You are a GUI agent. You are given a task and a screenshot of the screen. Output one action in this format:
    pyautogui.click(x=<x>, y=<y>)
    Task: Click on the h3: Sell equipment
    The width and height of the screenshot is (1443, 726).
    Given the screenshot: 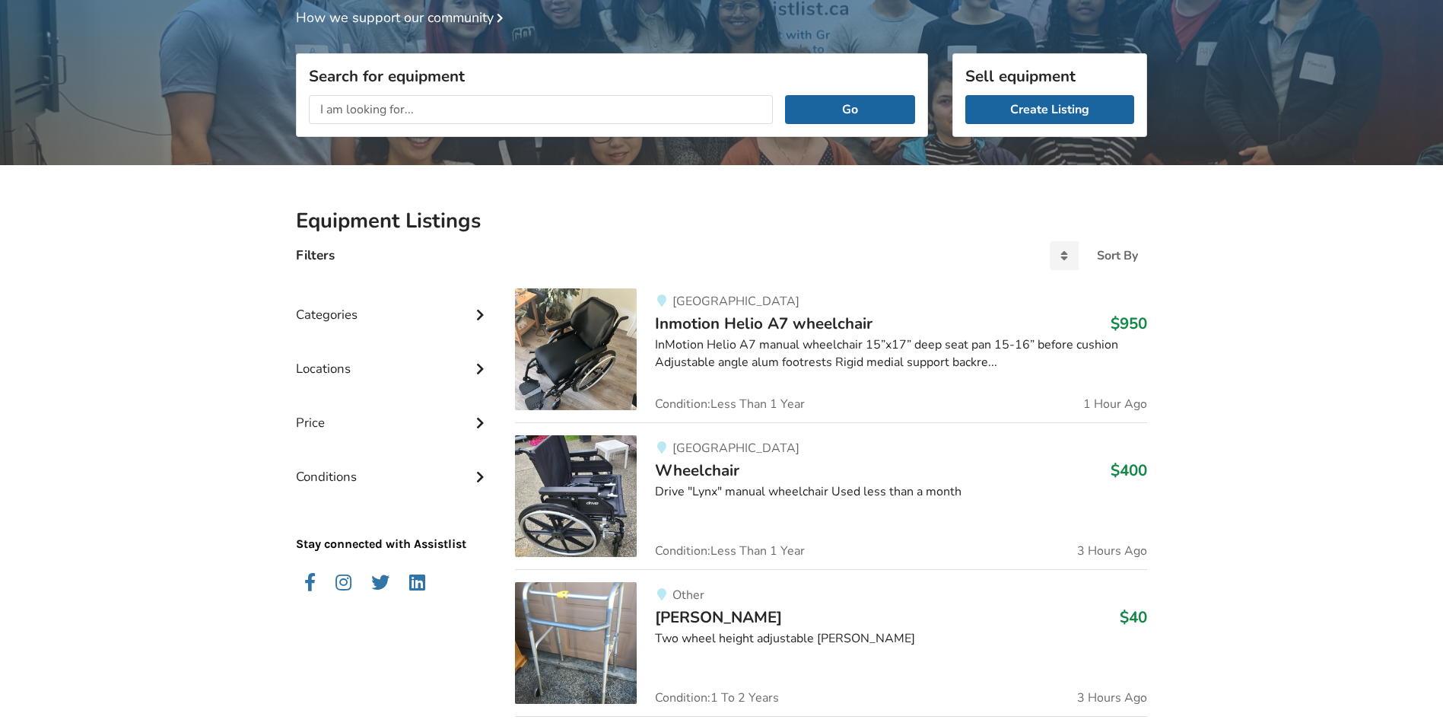 What is the action you would take?
    pyautogui.click(x=1050, y=76)
    